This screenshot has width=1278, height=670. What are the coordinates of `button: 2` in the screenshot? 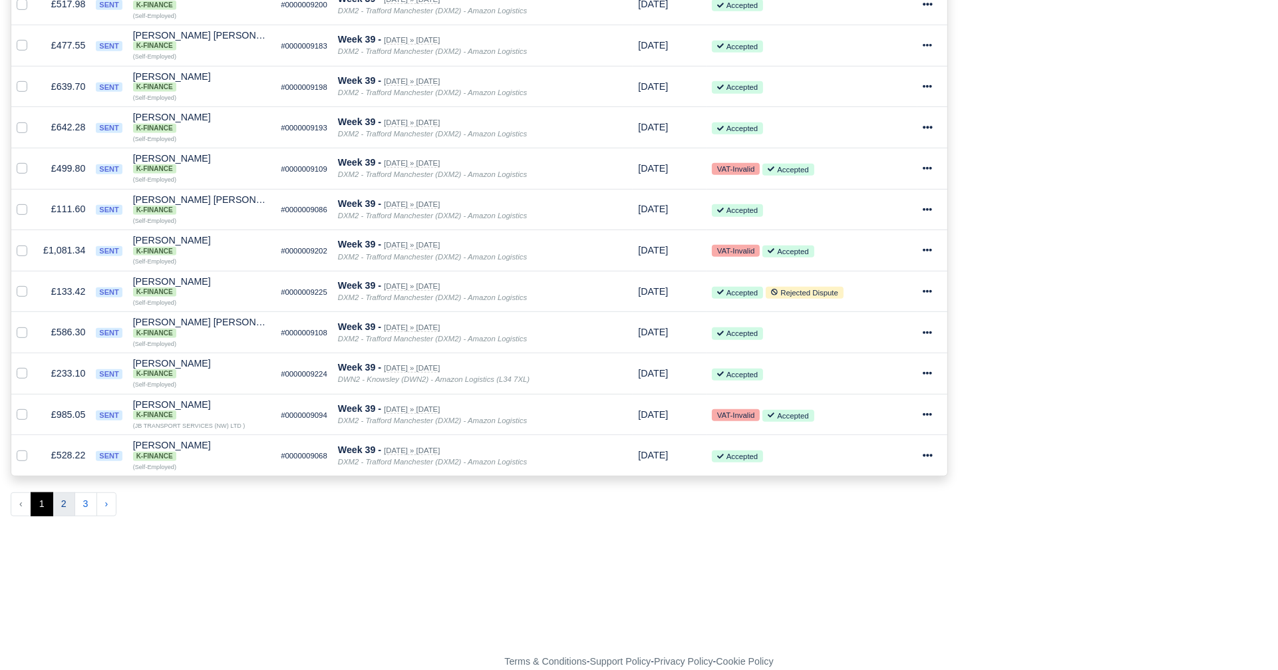 It's located at (64, 504).